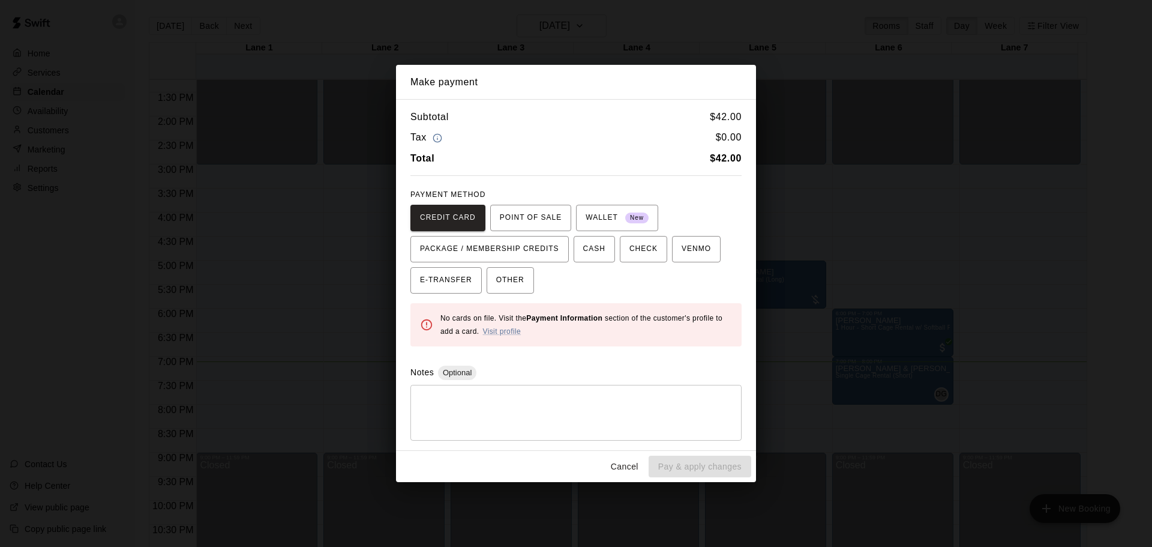 Image resolution: width=1152 pixels, height=547 pixels. Describe the element at coordinates (446, 280) in the screenshot. I see `button: E-TRANSFER` at that location.